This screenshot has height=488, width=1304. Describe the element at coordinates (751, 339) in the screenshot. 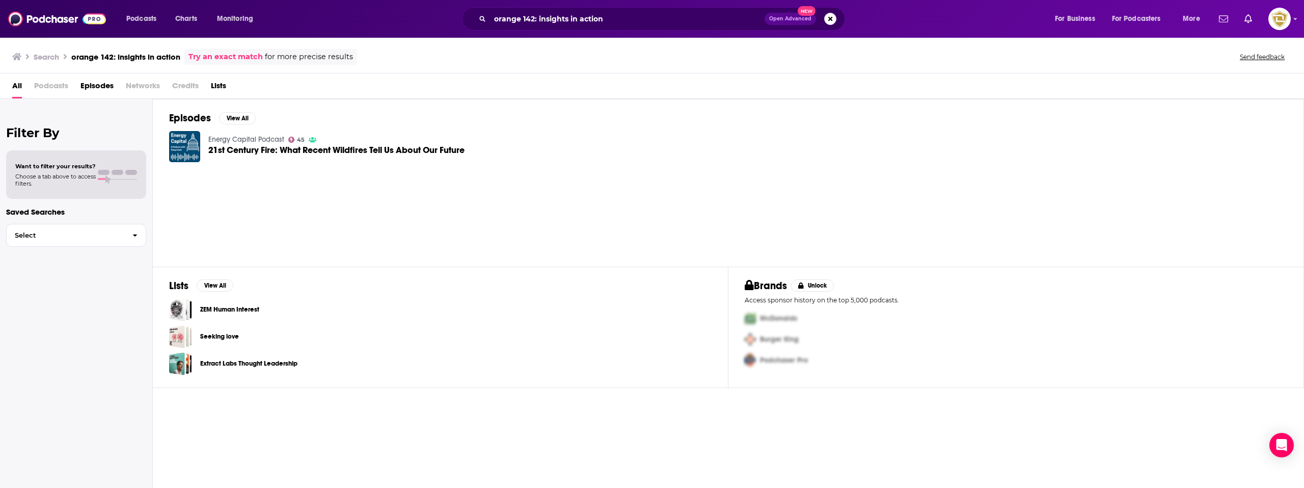

I see `img: Second Pro Logo` at that location.